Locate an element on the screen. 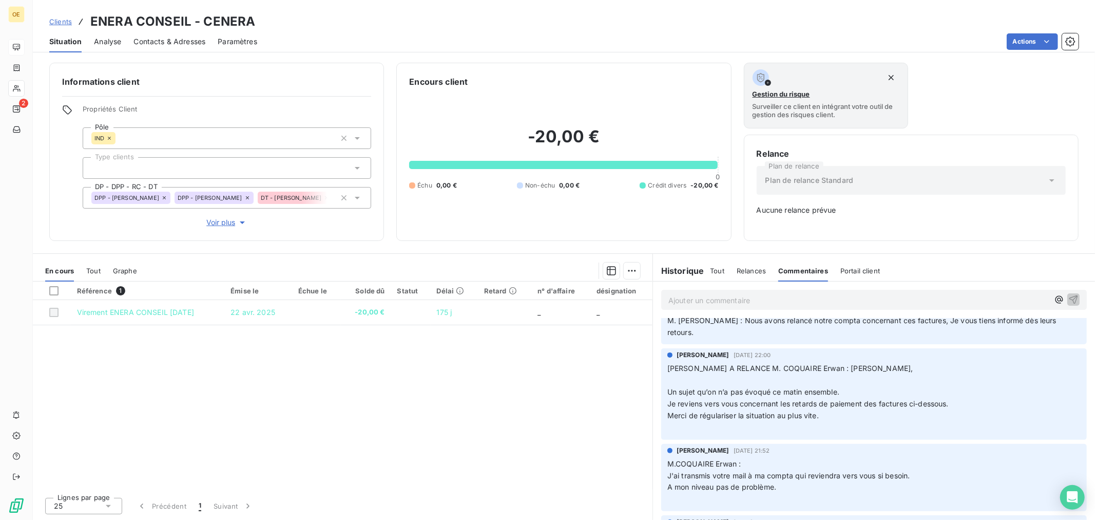 The image size is (1095, 520). span: Relances is located at coordinates (751, 271).